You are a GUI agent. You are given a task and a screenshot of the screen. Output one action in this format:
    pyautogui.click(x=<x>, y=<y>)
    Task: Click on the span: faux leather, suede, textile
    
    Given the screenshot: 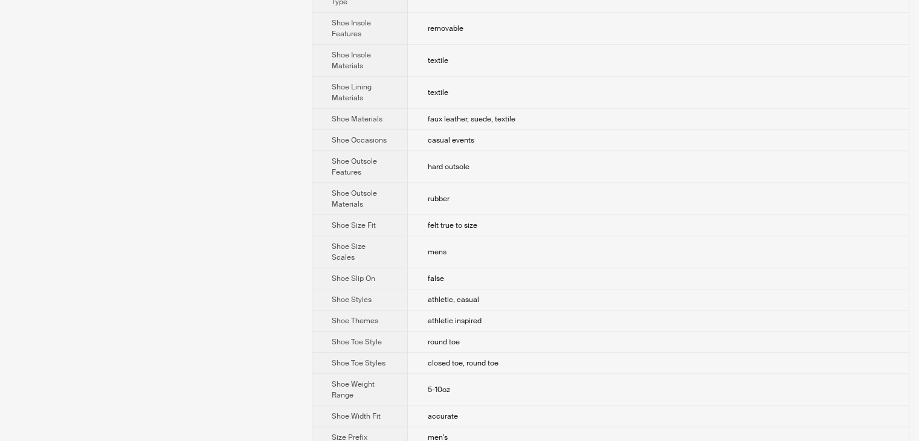 What is the action you would take?
    pyautogui.click(x=471, y=119)
    